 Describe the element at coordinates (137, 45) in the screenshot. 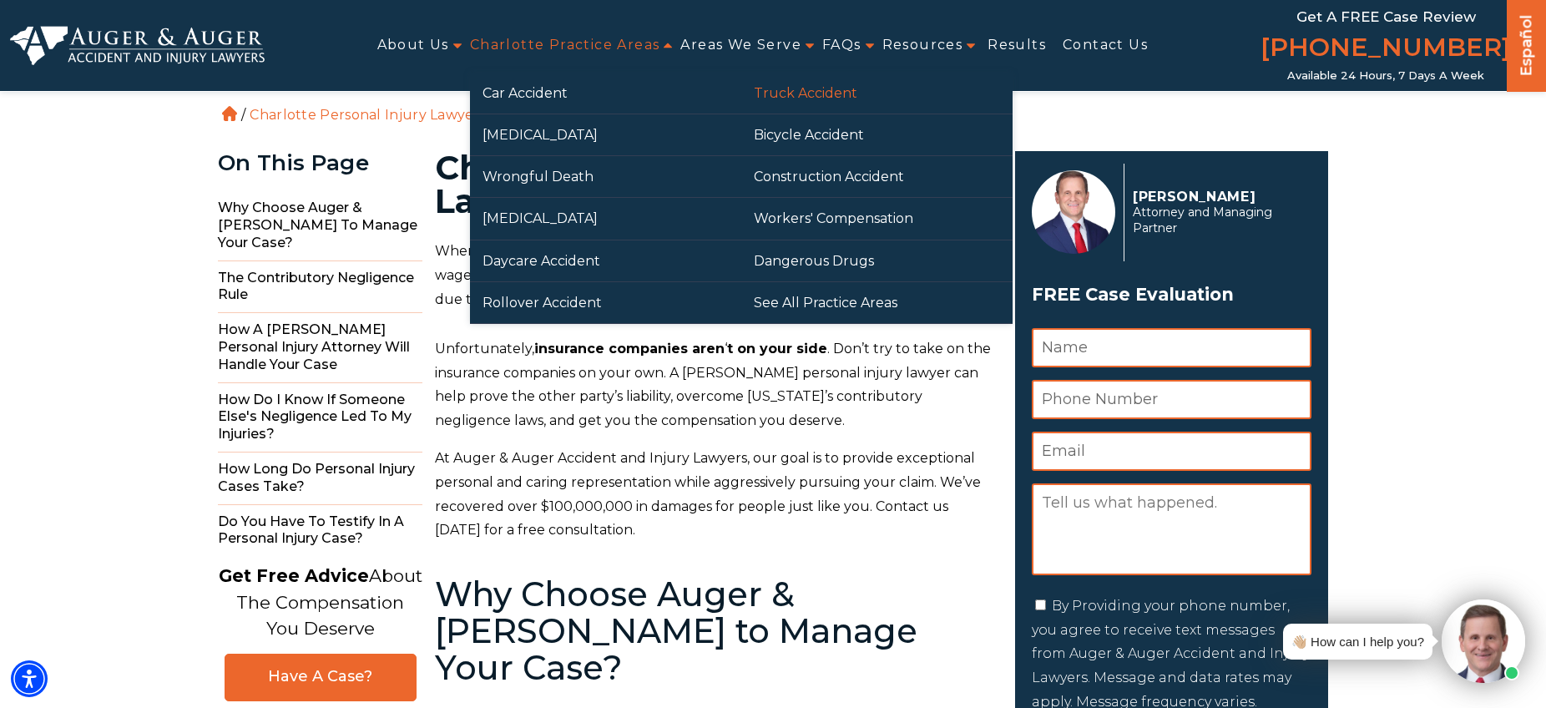

I see `img: Auger & Auger Accident and Injury Lawyers Logo` at that location.